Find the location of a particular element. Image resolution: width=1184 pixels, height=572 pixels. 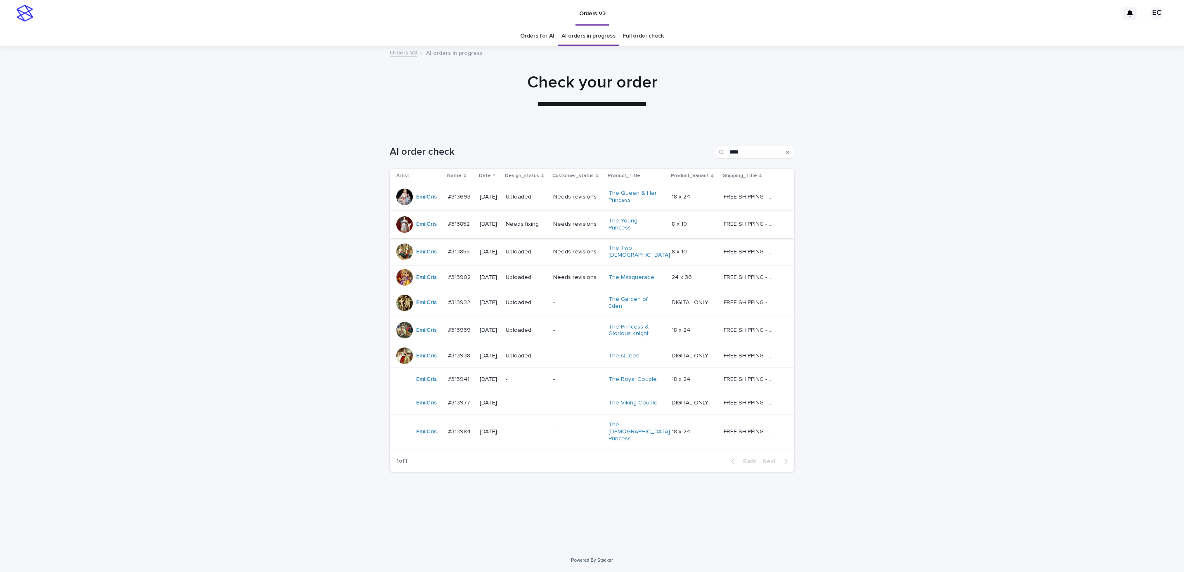

a: The Garden of Eden is located at coordinates (634, 303).